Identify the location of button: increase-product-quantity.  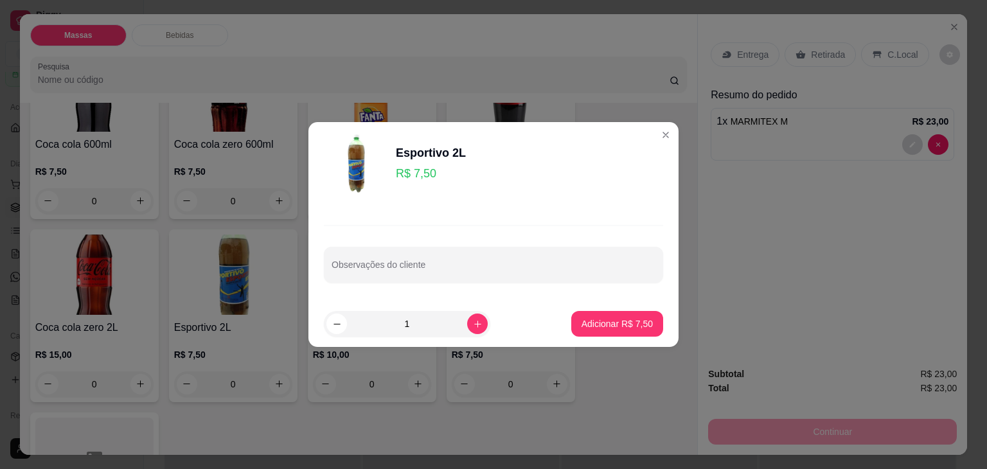
(478, 324).